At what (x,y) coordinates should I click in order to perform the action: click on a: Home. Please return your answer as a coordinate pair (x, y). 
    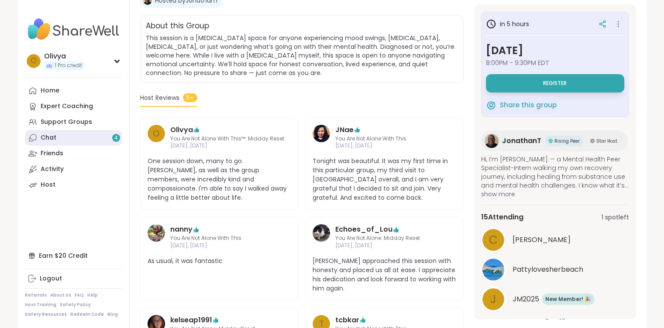
    Looking at the image, I should click on (73, 91).